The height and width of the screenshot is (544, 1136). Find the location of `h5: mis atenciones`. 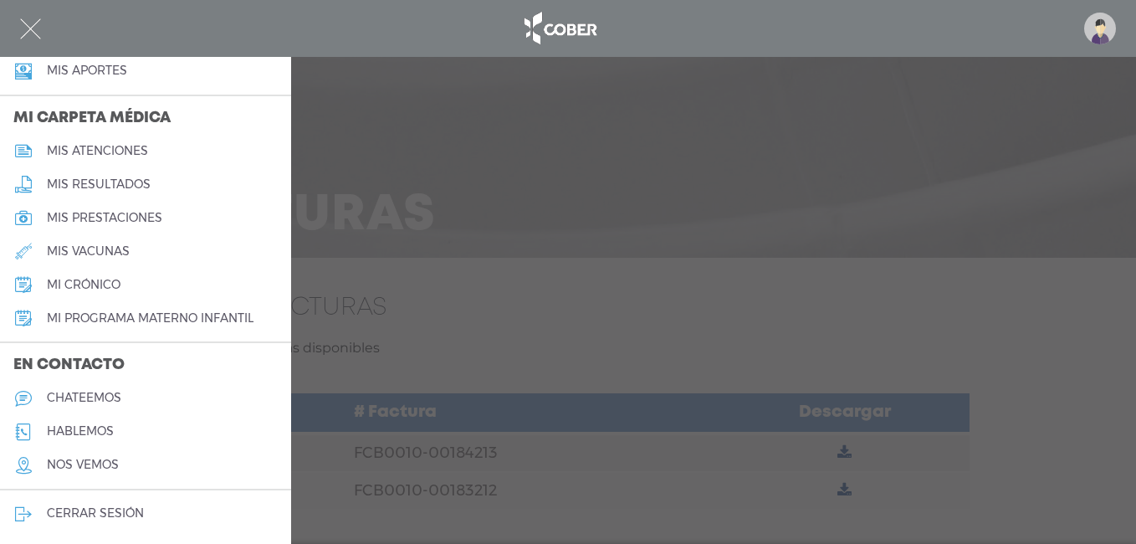

h5: mis atenciones is located at coordinates (97, 151).